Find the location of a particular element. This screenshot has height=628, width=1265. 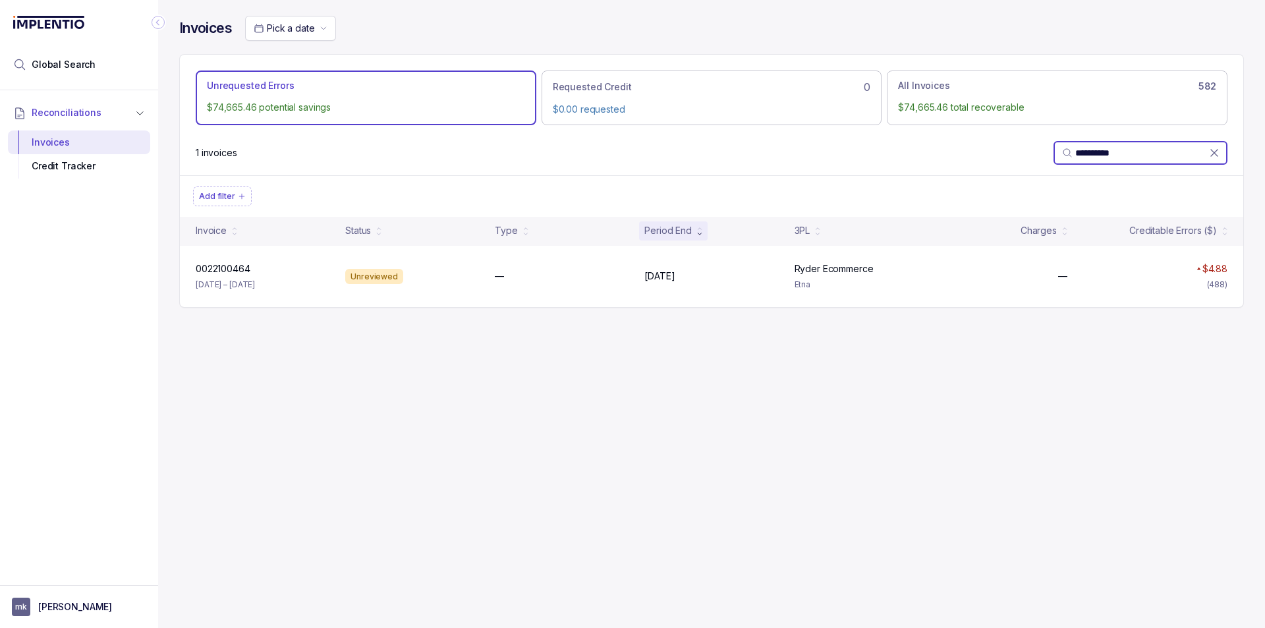

p: Etna is located at coordinates (861, 285).